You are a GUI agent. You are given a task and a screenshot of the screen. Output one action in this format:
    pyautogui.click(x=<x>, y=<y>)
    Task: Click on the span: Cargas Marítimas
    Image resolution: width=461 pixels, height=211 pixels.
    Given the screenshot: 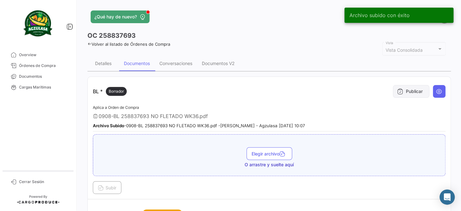 What is the action you would take?
    pyautogui.click(x=44, y=87)
    